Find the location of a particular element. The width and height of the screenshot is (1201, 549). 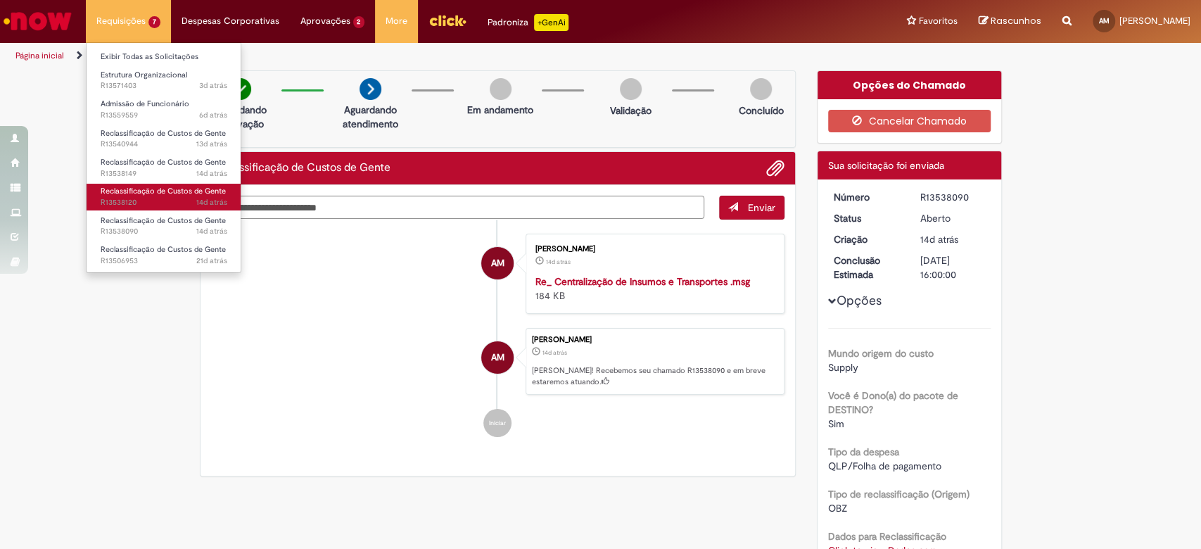

div: 16/09/2025 08:43:02 is located at coordinates (953, 239).